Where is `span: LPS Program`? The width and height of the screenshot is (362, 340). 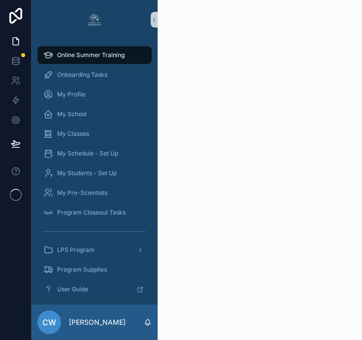 span: LPS Program is located at coordinates (76, 250).